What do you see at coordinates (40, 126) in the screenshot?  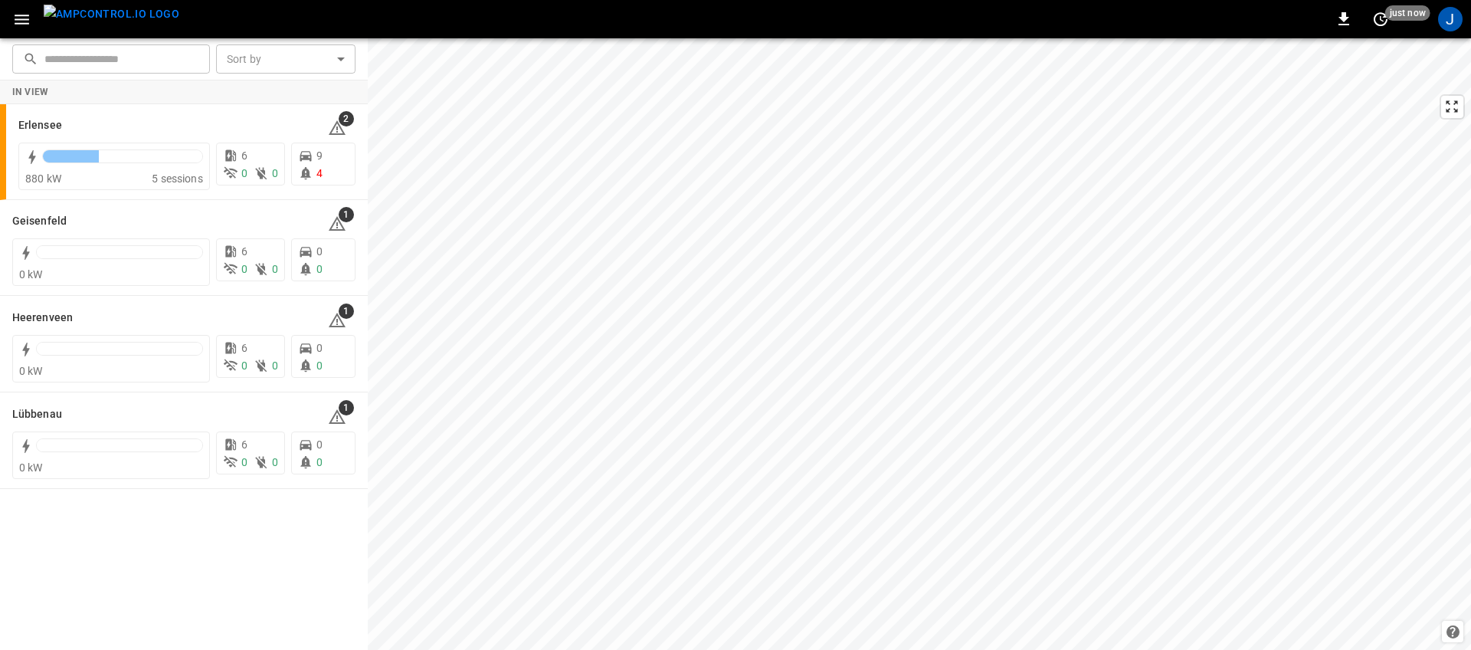 I see `h6: Erlensee` at bounding box center [40, 126].